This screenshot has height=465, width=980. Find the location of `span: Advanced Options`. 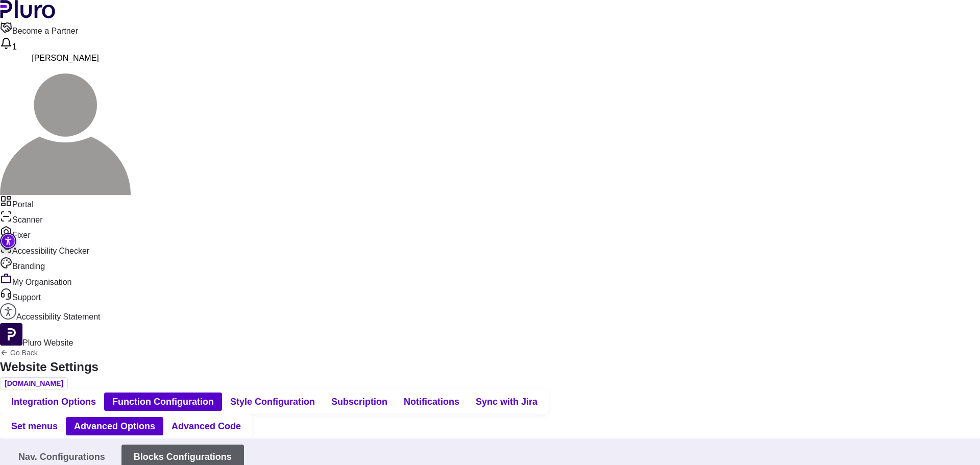

span: Advanced Options is located at coordinates (114, 426).